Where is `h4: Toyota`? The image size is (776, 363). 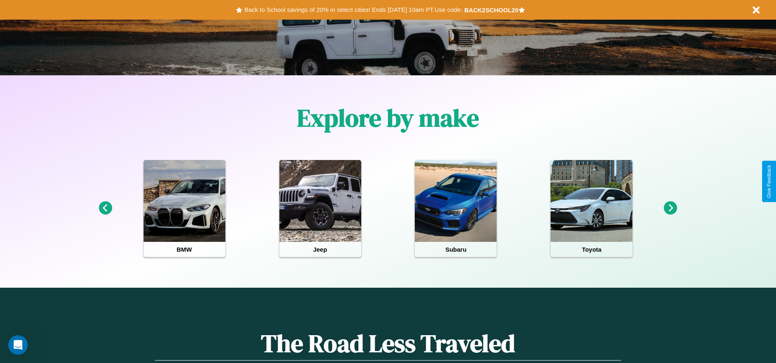 h4: Toyota is located at coordinates (591, 249).